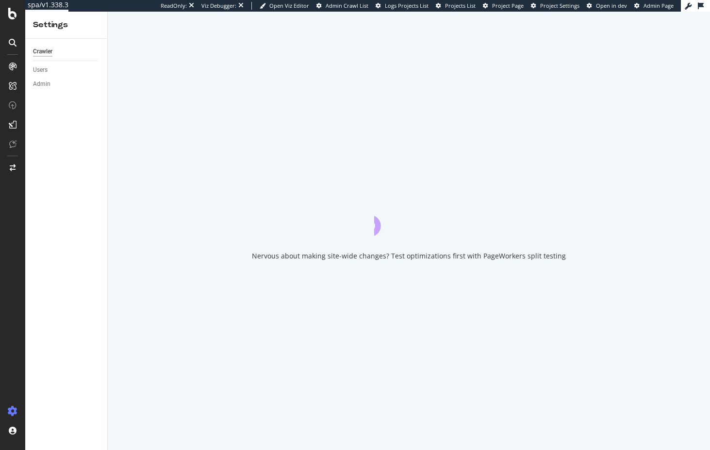  Describe the element at coordinates (66, 51) in the screenshot. I see `a: Crawler` at that location.